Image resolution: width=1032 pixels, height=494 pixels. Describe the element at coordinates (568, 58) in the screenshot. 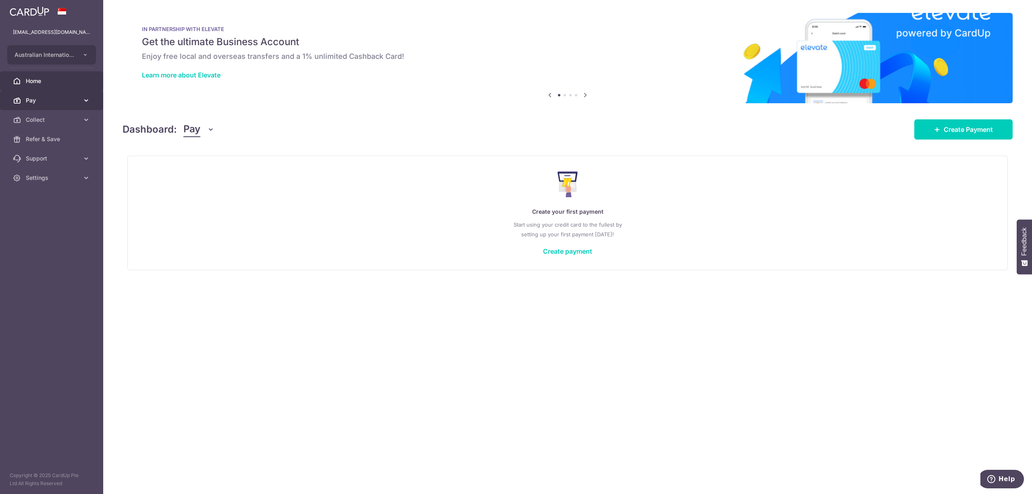

I see `img: Renovation banner` at that location.